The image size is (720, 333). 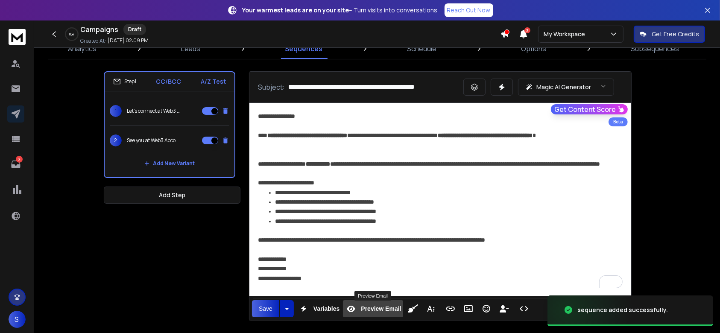 What do you see at coordinates (168, 82) in the screenshot?
I see `p: CC/BCC` at bounding box center [168, 82].